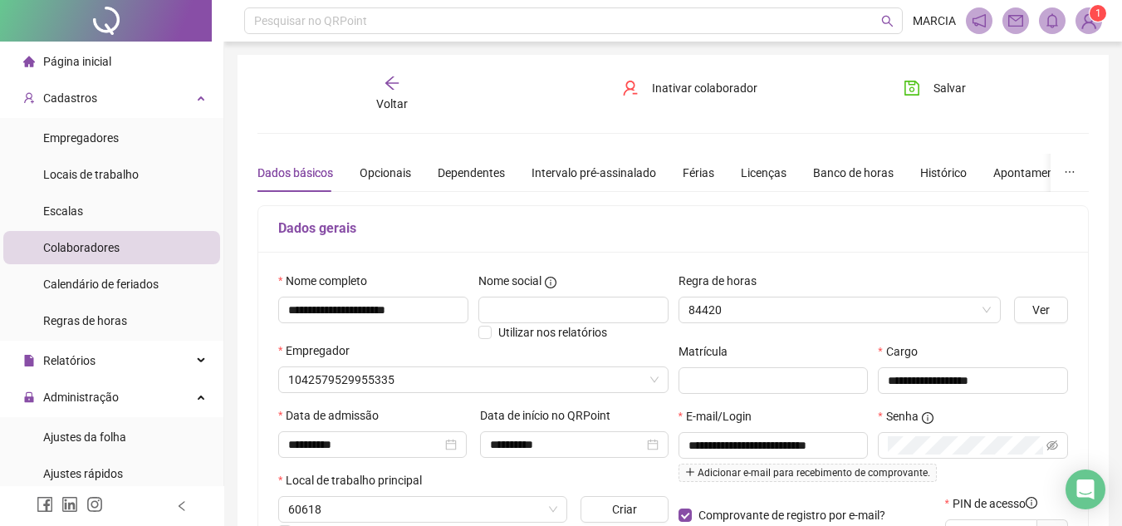  What do you see at coordinates (81, 138) in the screenshot?
I see `span: Empregadores` at bounding box center [81, 138].